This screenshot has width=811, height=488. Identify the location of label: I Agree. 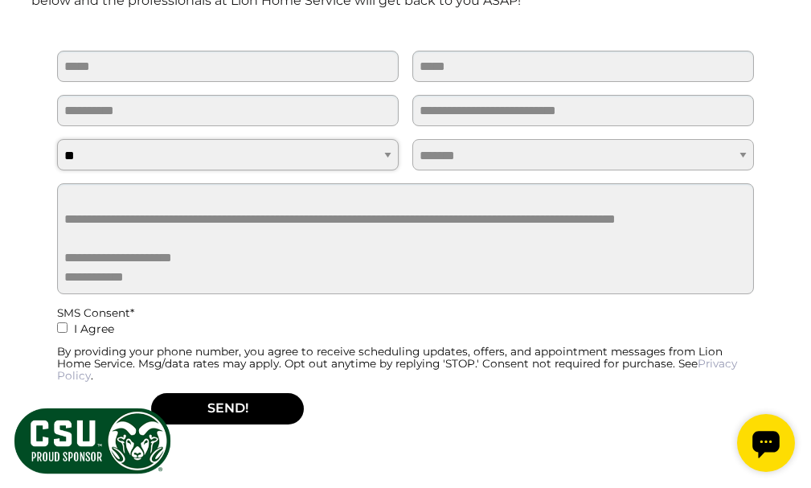
(405, 332).